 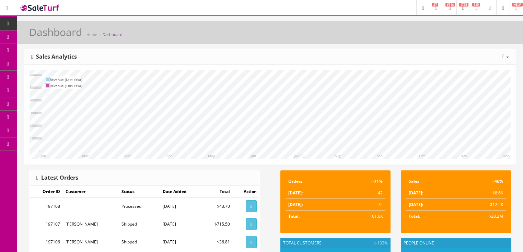 What do you see at coordinates (361, 182) in the screenshot?
I see `td: -71%` at bounding box center [361, 182].